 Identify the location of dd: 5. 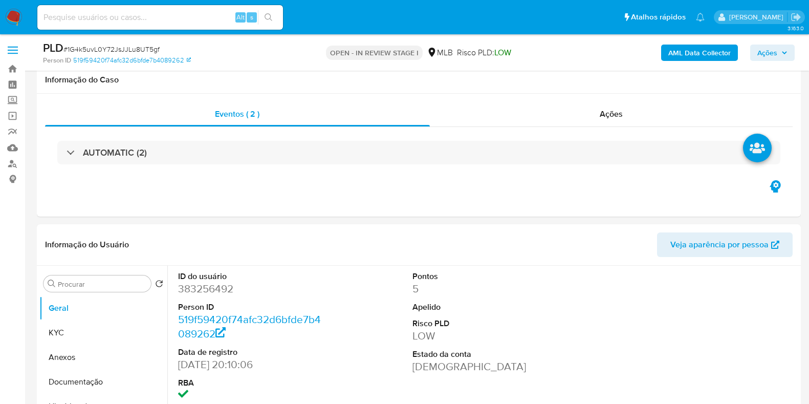
(486, 289).